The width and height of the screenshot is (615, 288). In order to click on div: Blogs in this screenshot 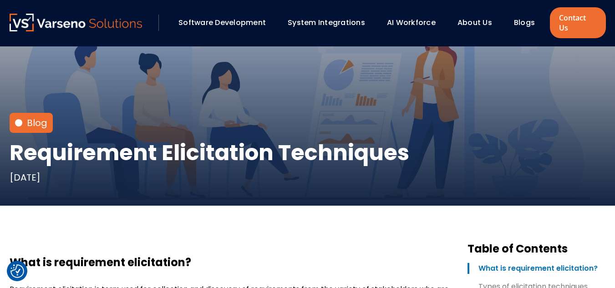, I will do `click(529, 23)`.